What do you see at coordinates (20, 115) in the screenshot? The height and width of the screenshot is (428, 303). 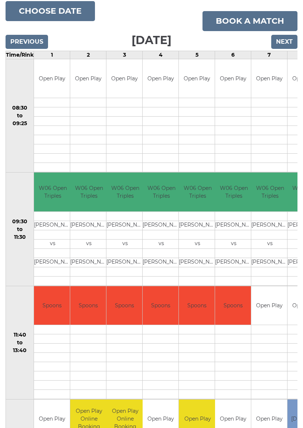 I see `td: 08:30 to 09:25` at bounding box center [20, 115].